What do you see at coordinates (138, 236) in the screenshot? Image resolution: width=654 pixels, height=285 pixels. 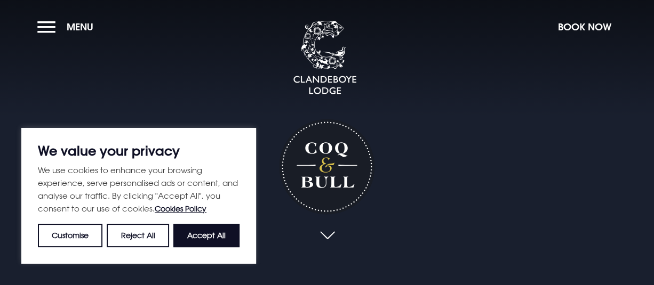 I see `button: Reject All` at bounding box center [138, 236].